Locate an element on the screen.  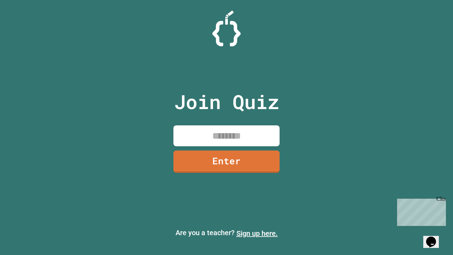
a: Enter is located at coordinates (227, 161).